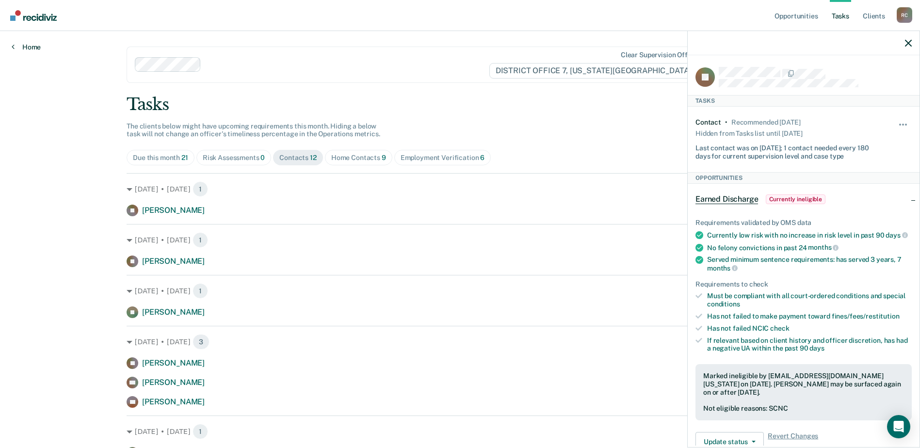 Image resolution: width=920 pixels, height=448 pixels. What do you see at coordinates (809, 264) in the screenshot?
I see `div: Served minimum sentence requirements: has served 3 years, 7` at bounding box center [809, 264].